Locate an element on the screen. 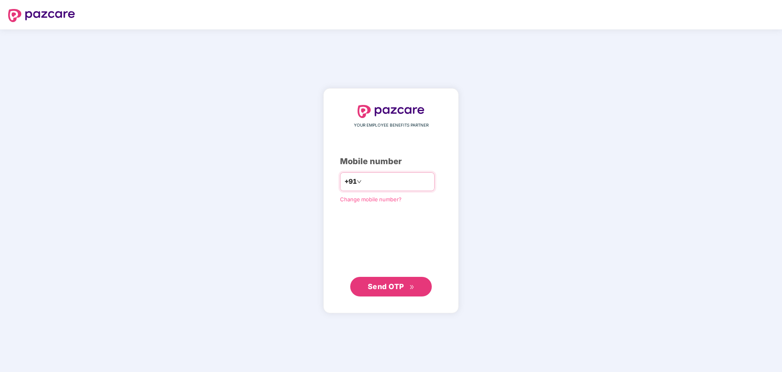 The width and height of the screenshot is (782, 372). span: Change mobile number? is located at coordinates (371, 199).